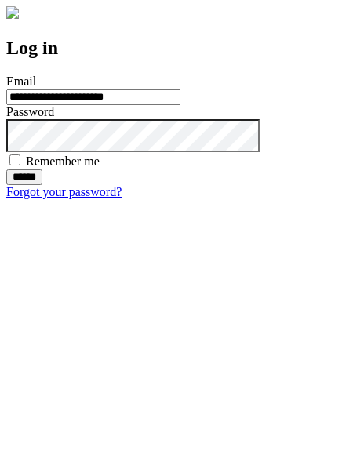 This screenshot has width=353, height=472. What do you see at coordinates (21, 81) in the screenshot?
I see `label: Email` at bounding box center [21, 81].